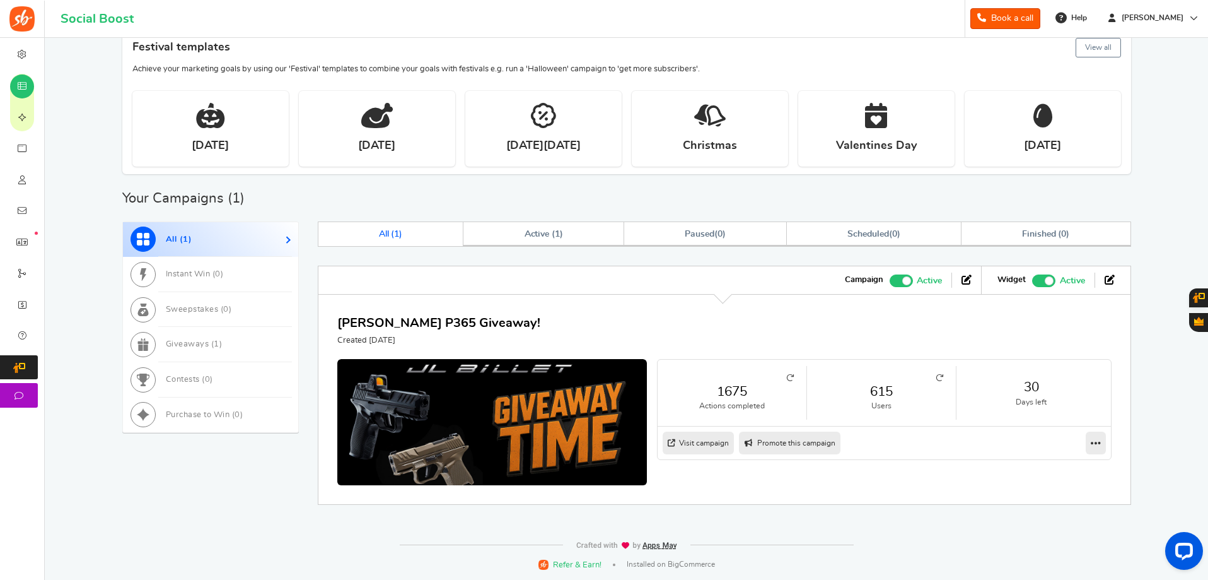 The image size is (1208, 580). I want to click on h1: Social Boost, so click(97, 19).